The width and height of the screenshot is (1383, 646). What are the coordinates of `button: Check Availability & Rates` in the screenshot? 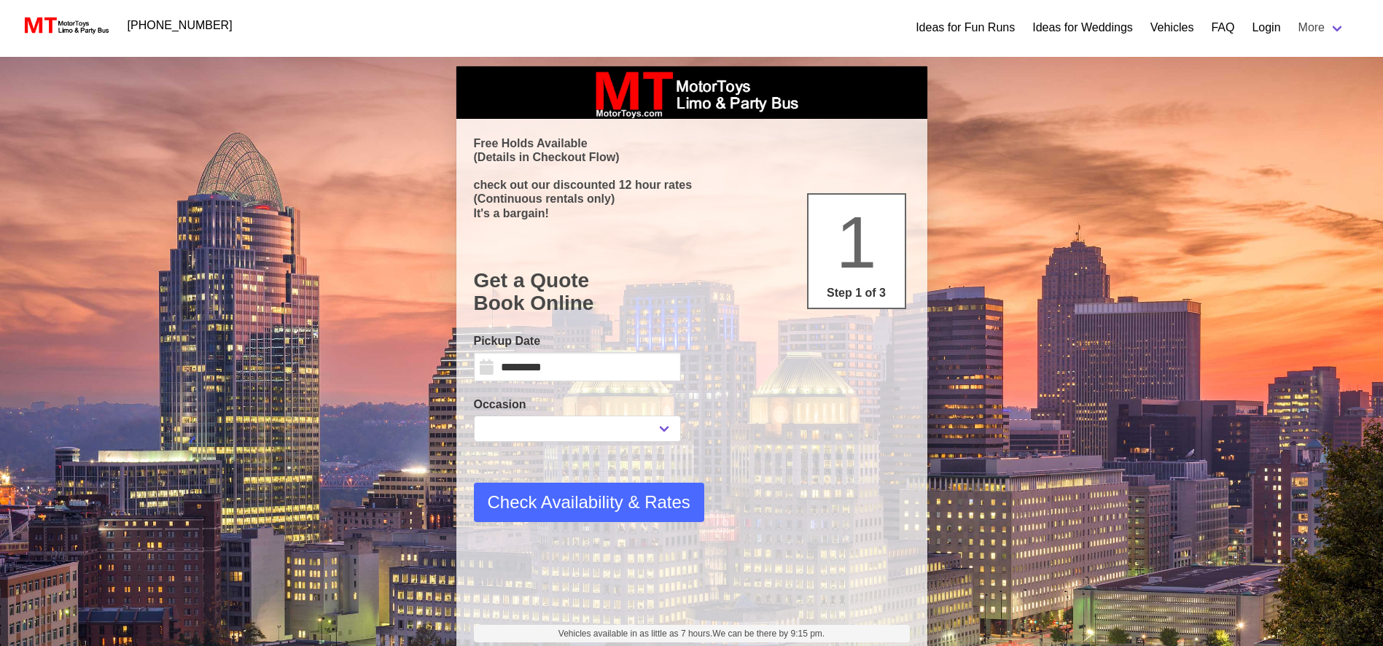 It's located at (589, 502).